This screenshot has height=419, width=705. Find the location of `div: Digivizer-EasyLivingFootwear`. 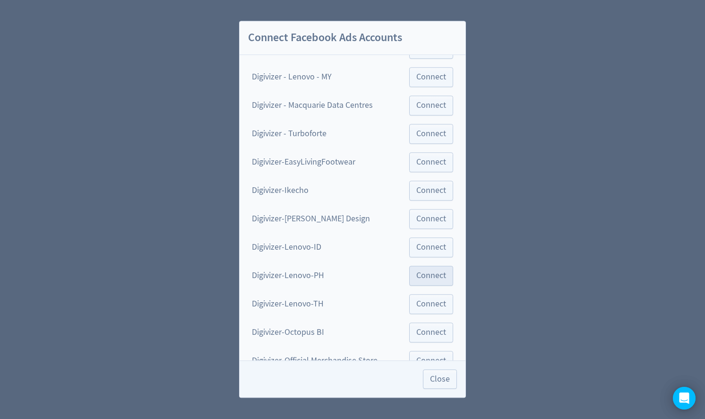

div: Digivizer-EasyLivingFootwear is located at coordinates (303, 162).